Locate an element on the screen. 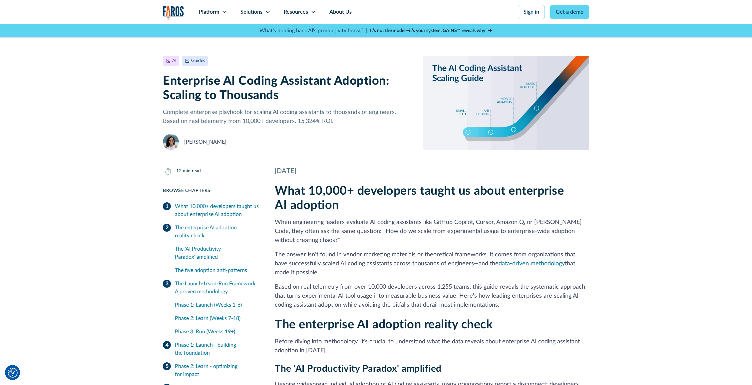 The image size is (752, 385). a: Phase 1: Launch - building the foundation is located at coordinates (211, 349).